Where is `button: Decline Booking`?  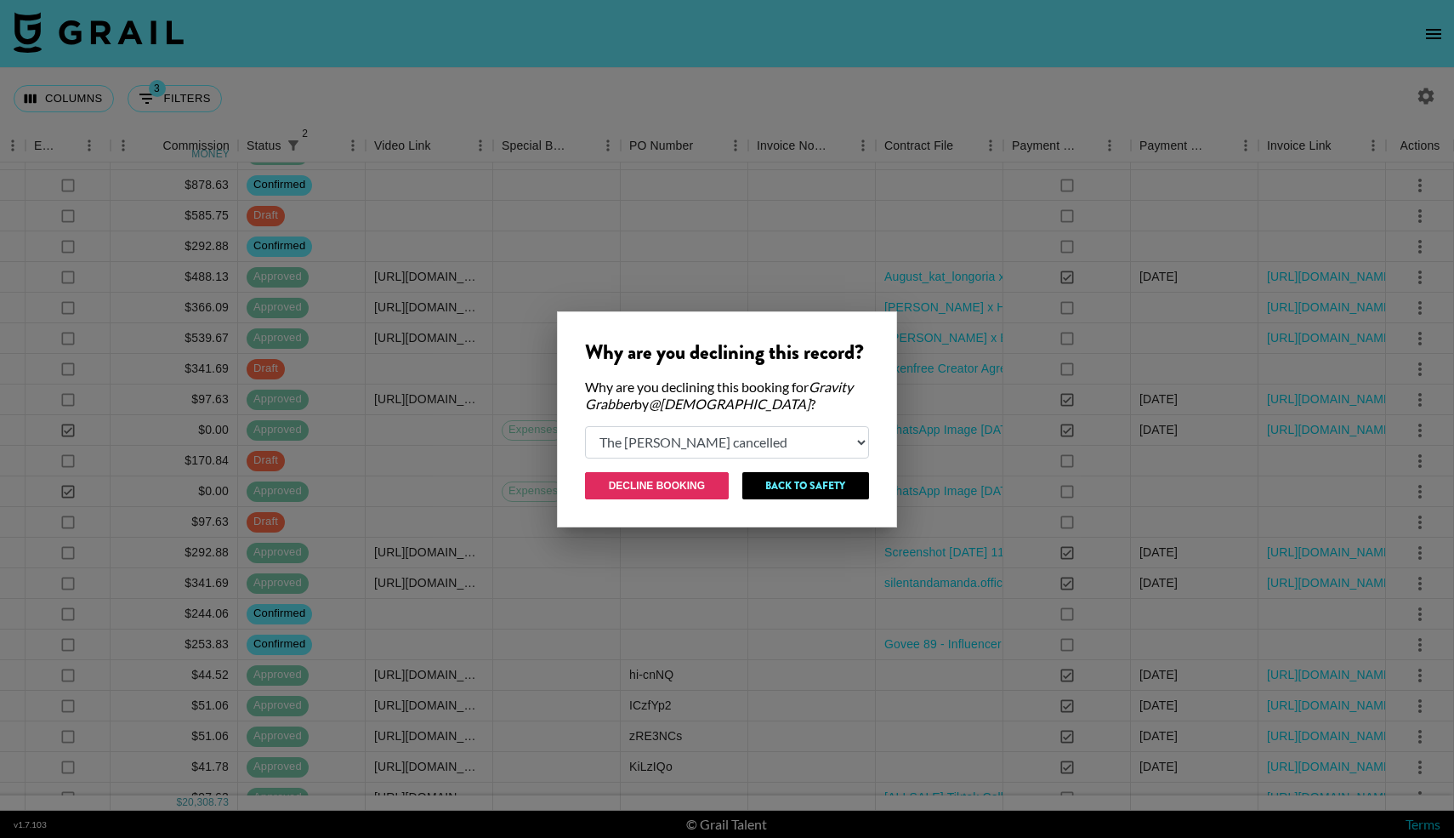 button: Decline Booking is located at coordinates (657, 486).